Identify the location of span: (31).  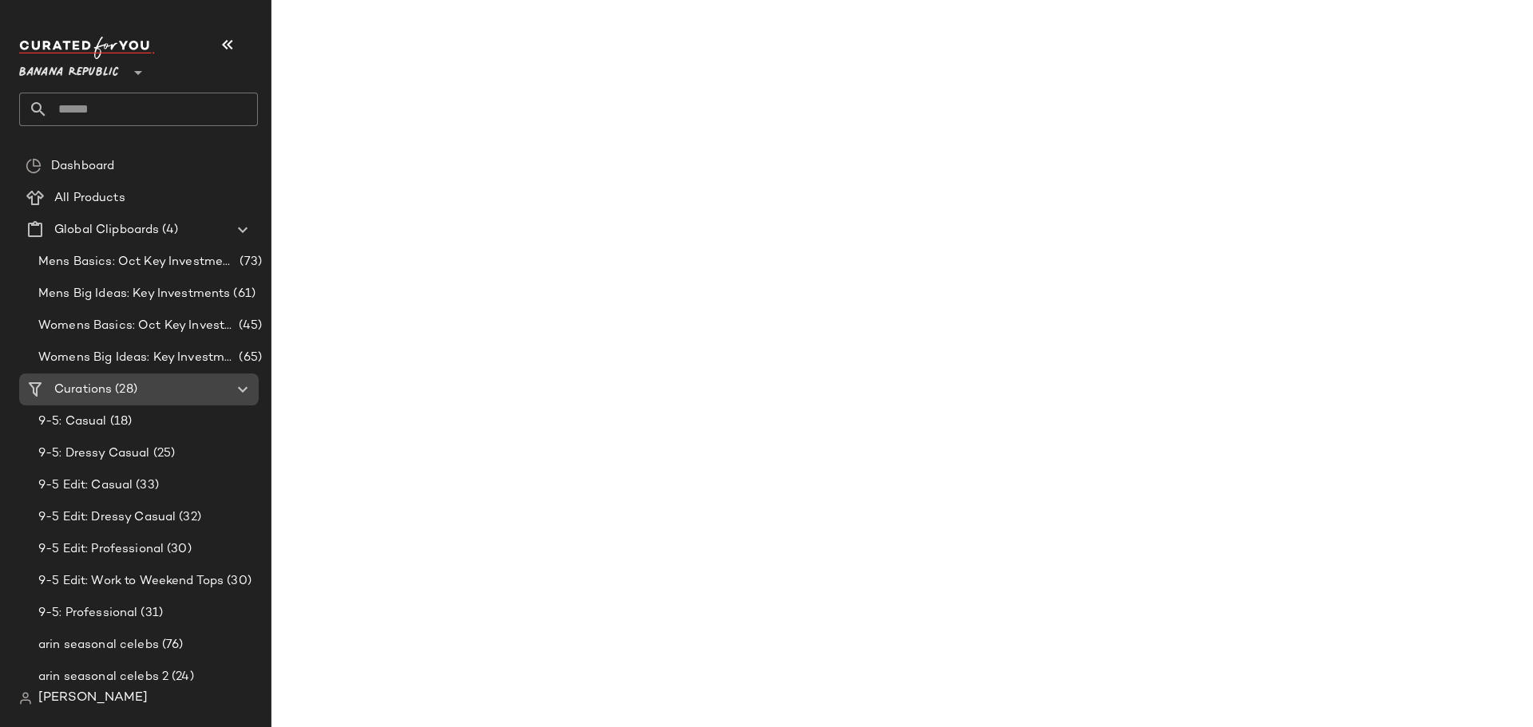
(150, 613).